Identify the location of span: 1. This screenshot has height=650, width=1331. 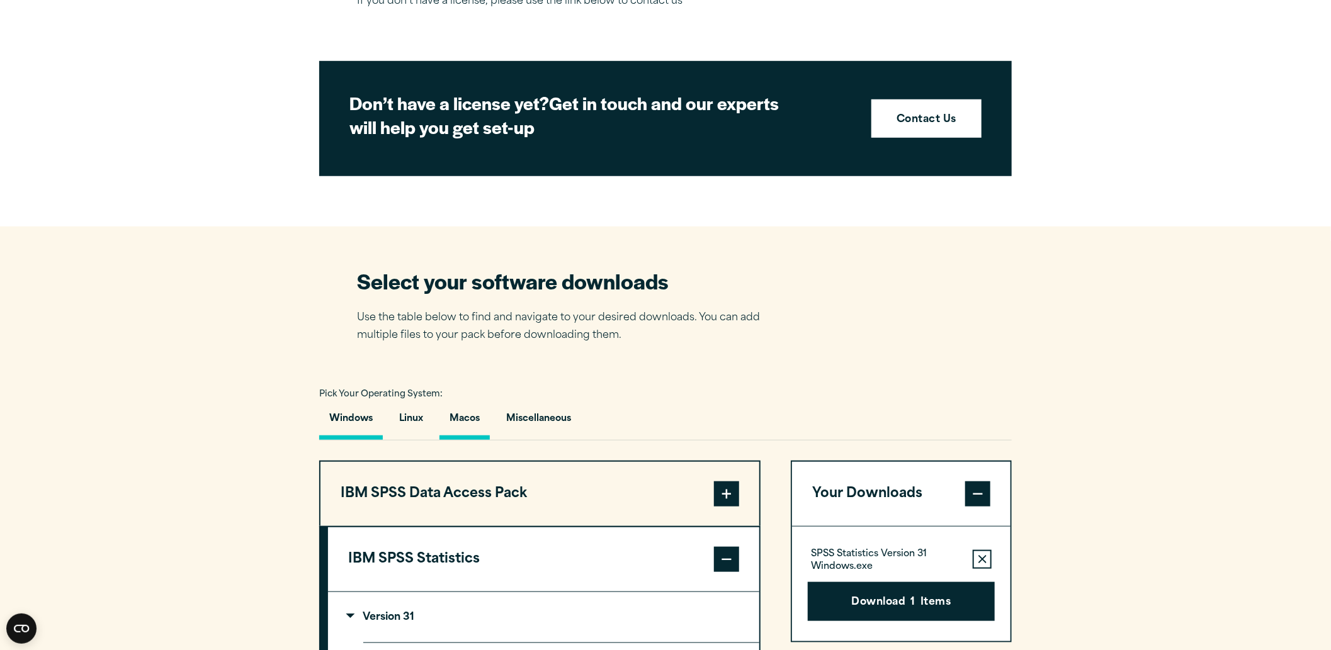
(913, 603).